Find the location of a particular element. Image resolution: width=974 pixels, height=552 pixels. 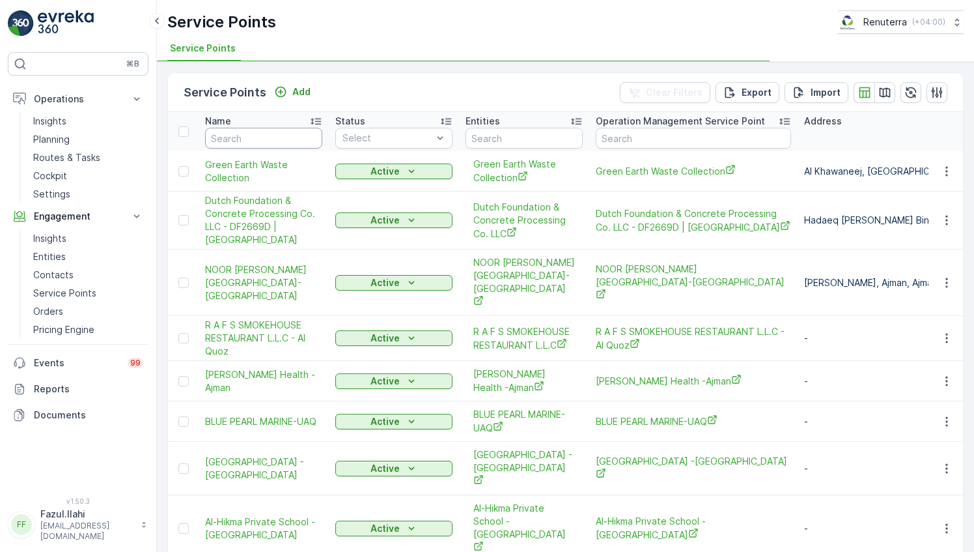

p: Name is located at coordinates (218, 121).